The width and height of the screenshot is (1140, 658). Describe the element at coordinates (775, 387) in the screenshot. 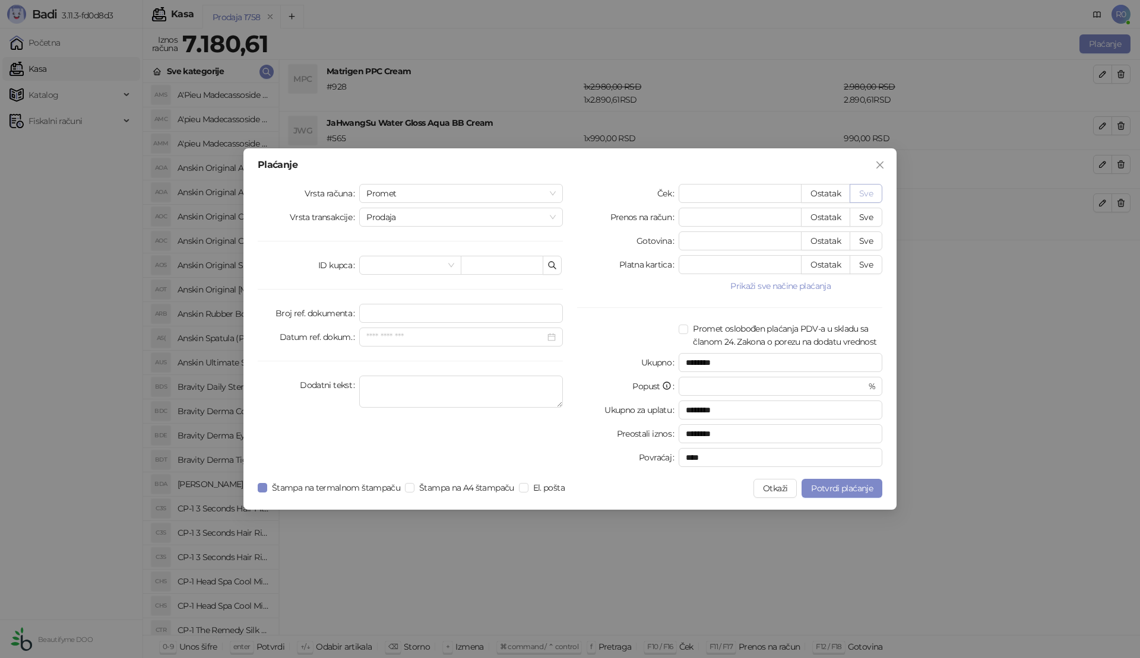

I see `input: Popust` at that location.